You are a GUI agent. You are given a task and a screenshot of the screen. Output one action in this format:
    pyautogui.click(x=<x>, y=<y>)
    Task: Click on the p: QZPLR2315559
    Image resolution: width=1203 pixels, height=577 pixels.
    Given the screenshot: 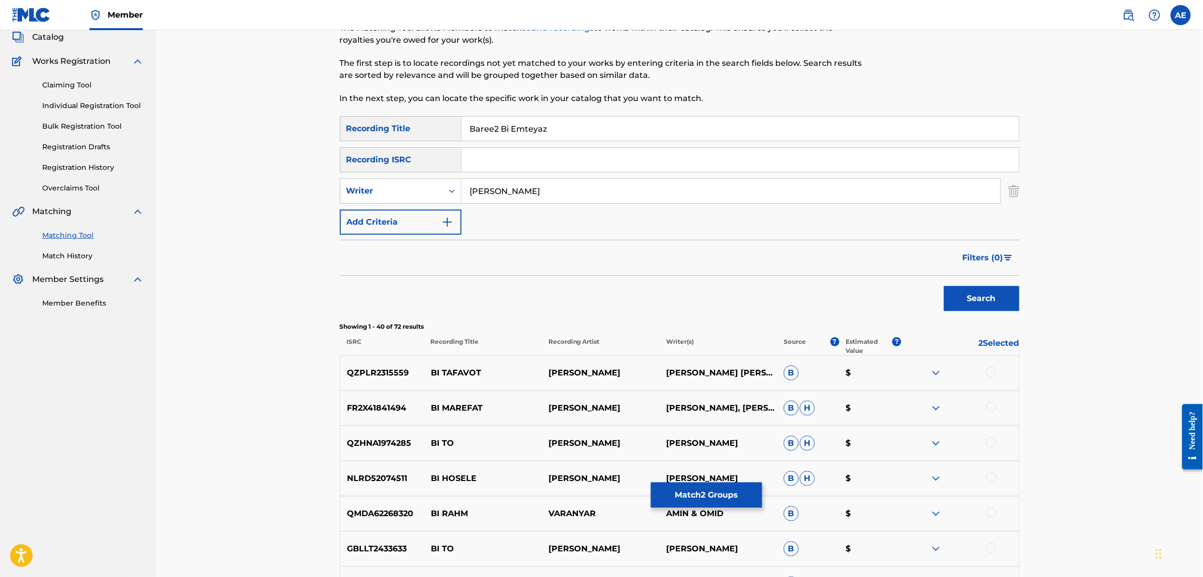 What is the action you would take?
    pyautogui.click(x=383, y=373)
    